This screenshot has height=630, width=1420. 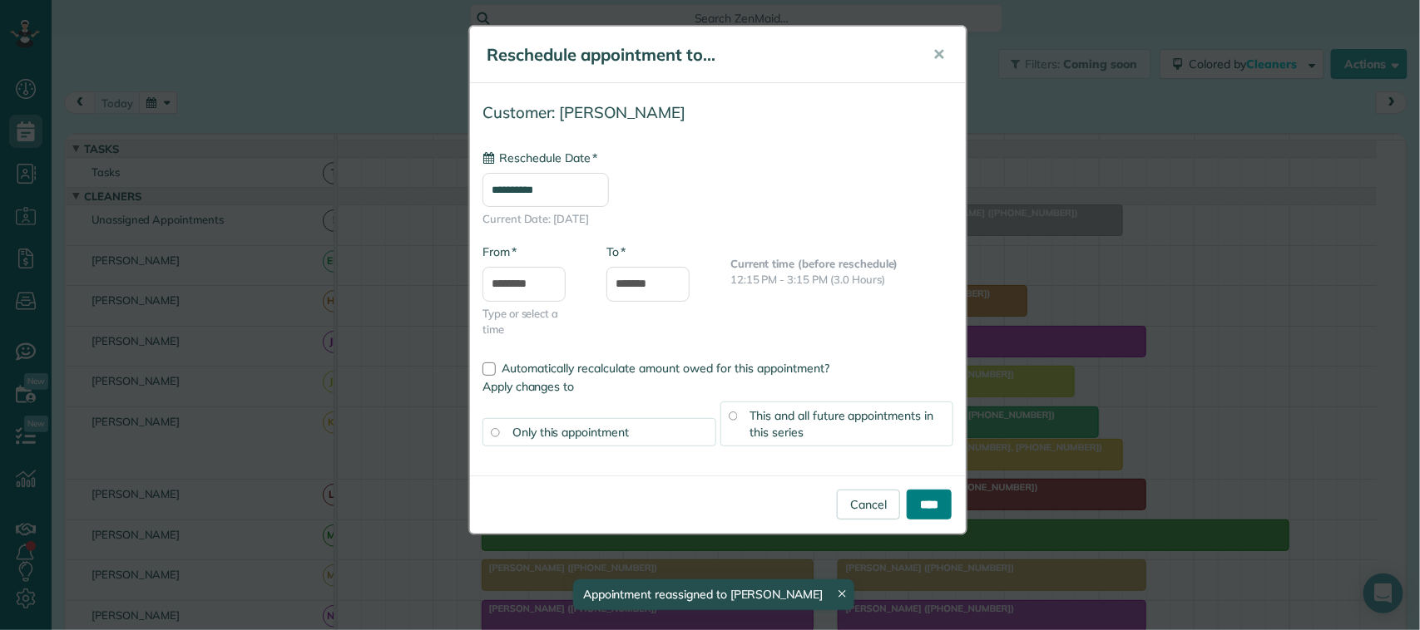 I want to click on label: Apply changes to, so click(x=718, y=387).